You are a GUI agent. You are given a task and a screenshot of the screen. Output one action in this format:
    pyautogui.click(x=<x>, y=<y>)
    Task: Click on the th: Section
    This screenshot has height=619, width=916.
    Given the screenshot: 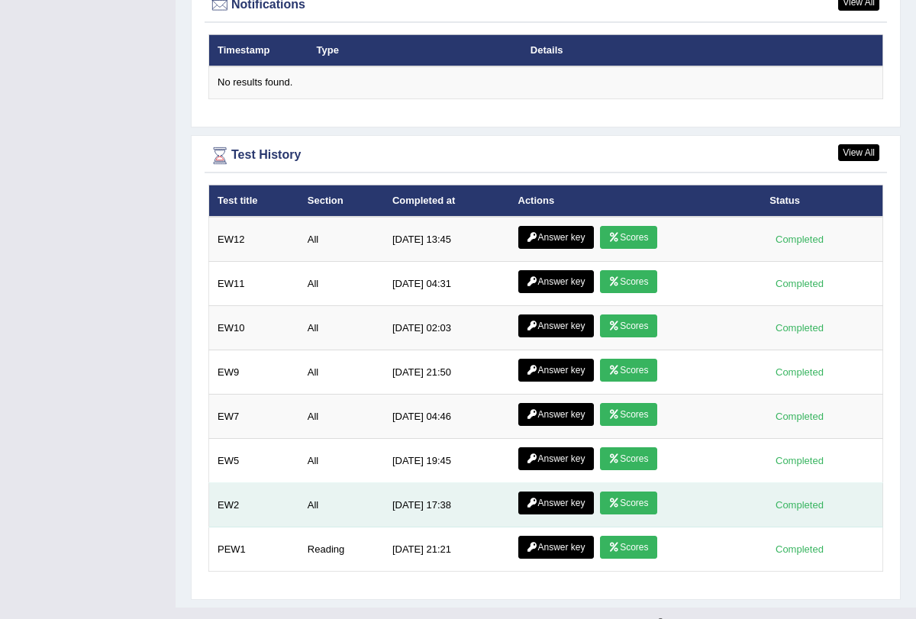 What is the action you would take?
    pyautogui.click(x=341, y=201)
    